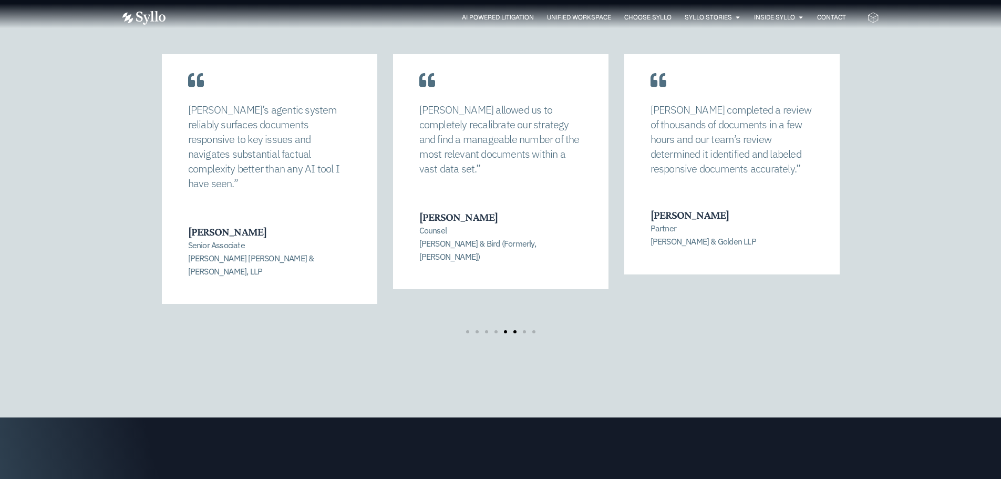 Image resolution: width=1001 pixels, height=479 pixels. Describe the element at coordinates (270, 179) in the screenshot. I see `div: 5 / 8` at that location.